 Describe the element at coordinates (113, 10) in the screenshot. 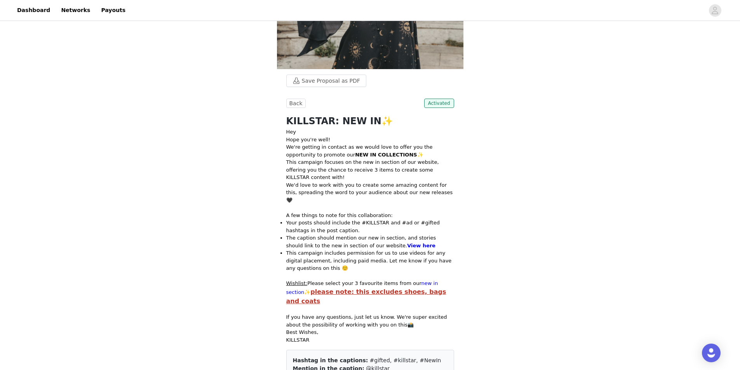

I see `a: Payouts` at that location.